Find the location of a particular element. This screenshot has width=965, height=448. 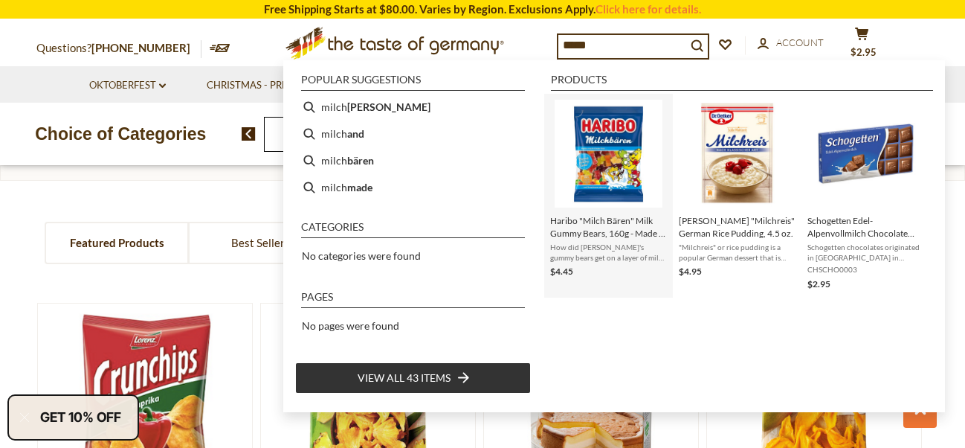

li: Popular suggestions is located at coordinates (413, 83).